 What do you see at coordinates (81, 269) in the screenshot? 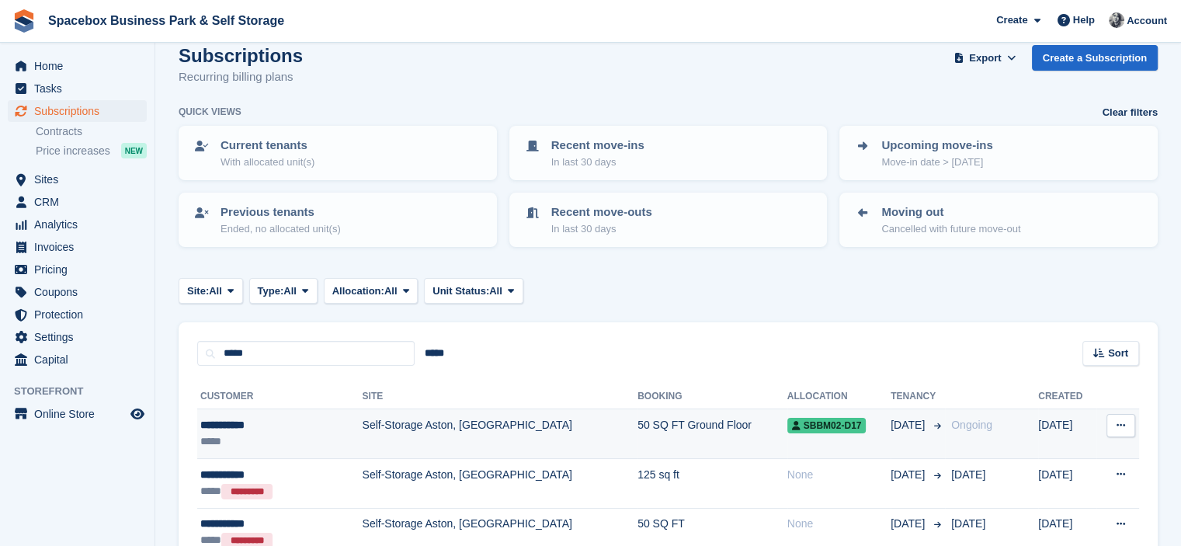
I see `span: Pricing` at bounding box center [81, 269].